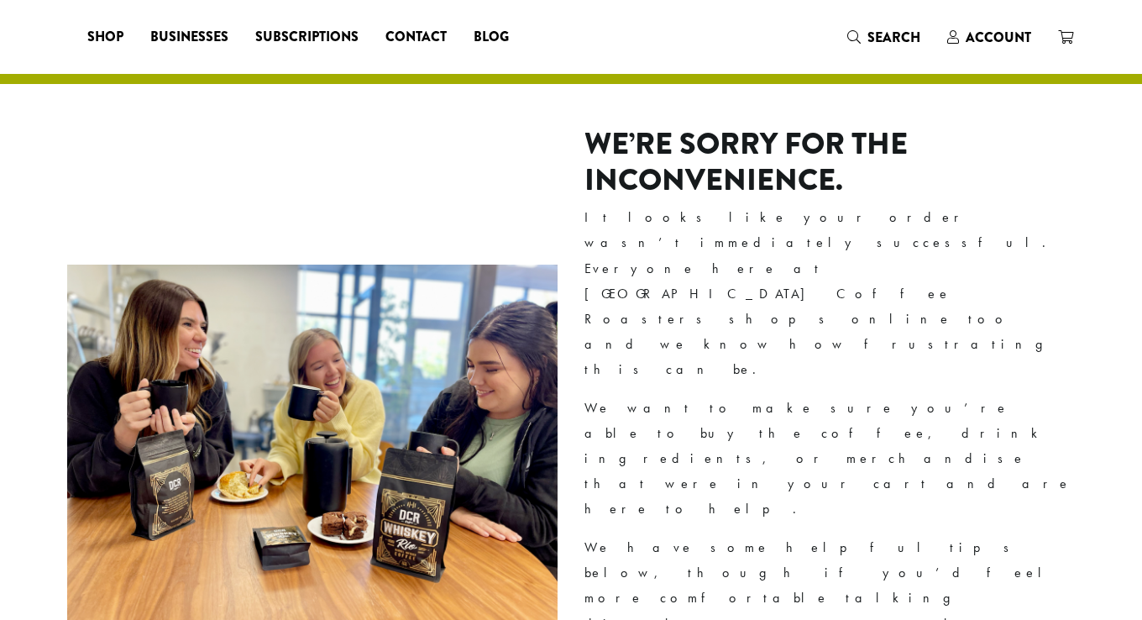 The image size is (1142, 620). What do you see at coordinates (491, 37) in the screenshot?
I see `a: Blog` at bounding box center [491, 37].